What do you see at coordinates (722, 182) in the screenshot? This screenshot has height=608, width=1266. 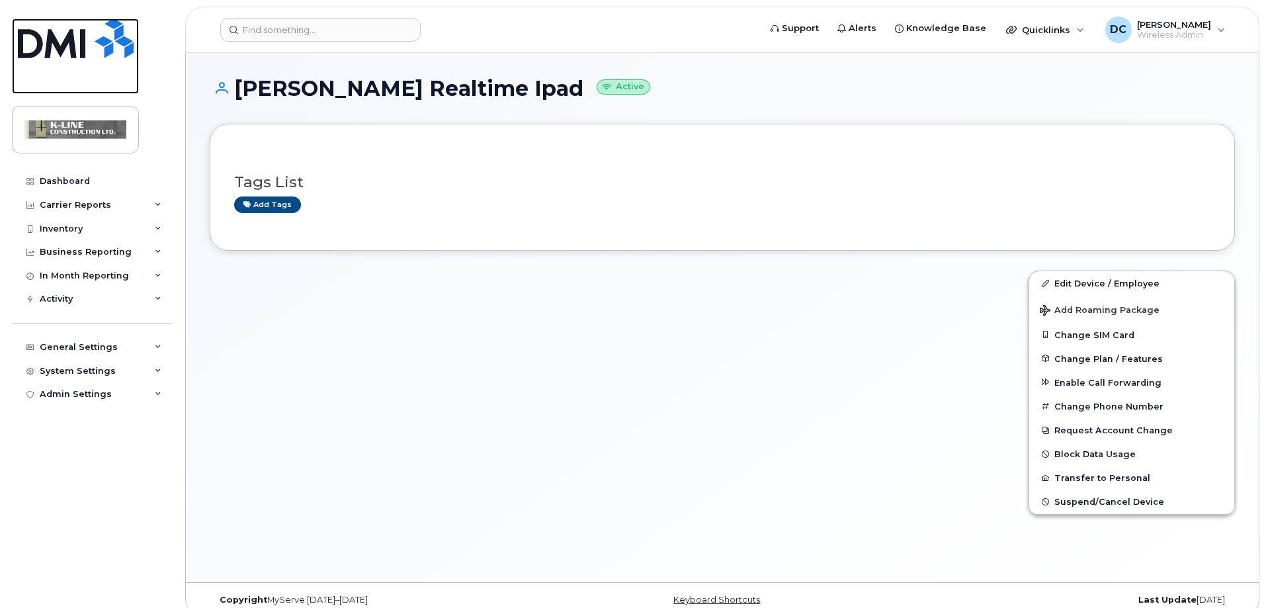 I see `h3: Tags List` at bounding box center [722, 182].